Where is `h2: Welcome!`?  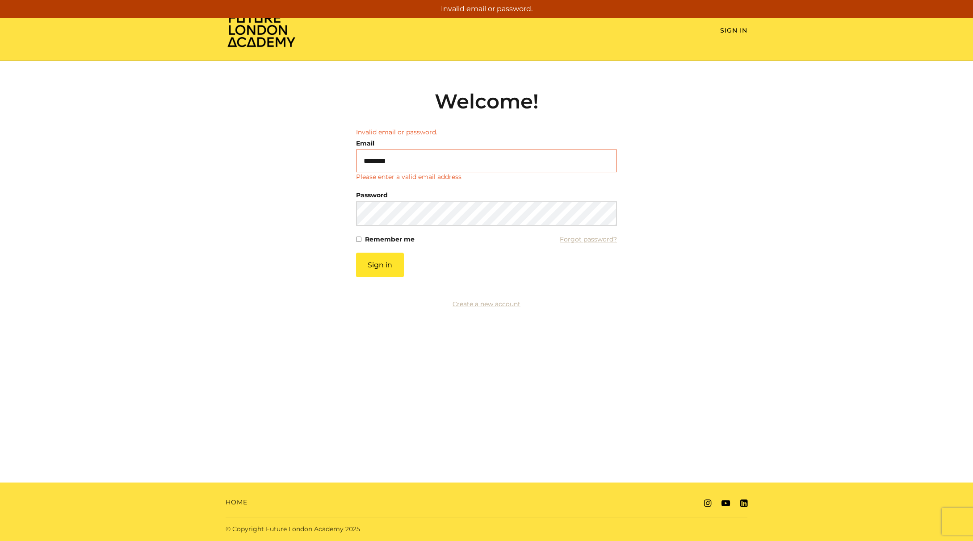
h2: Welcome! is located at coordinates (486, 101).